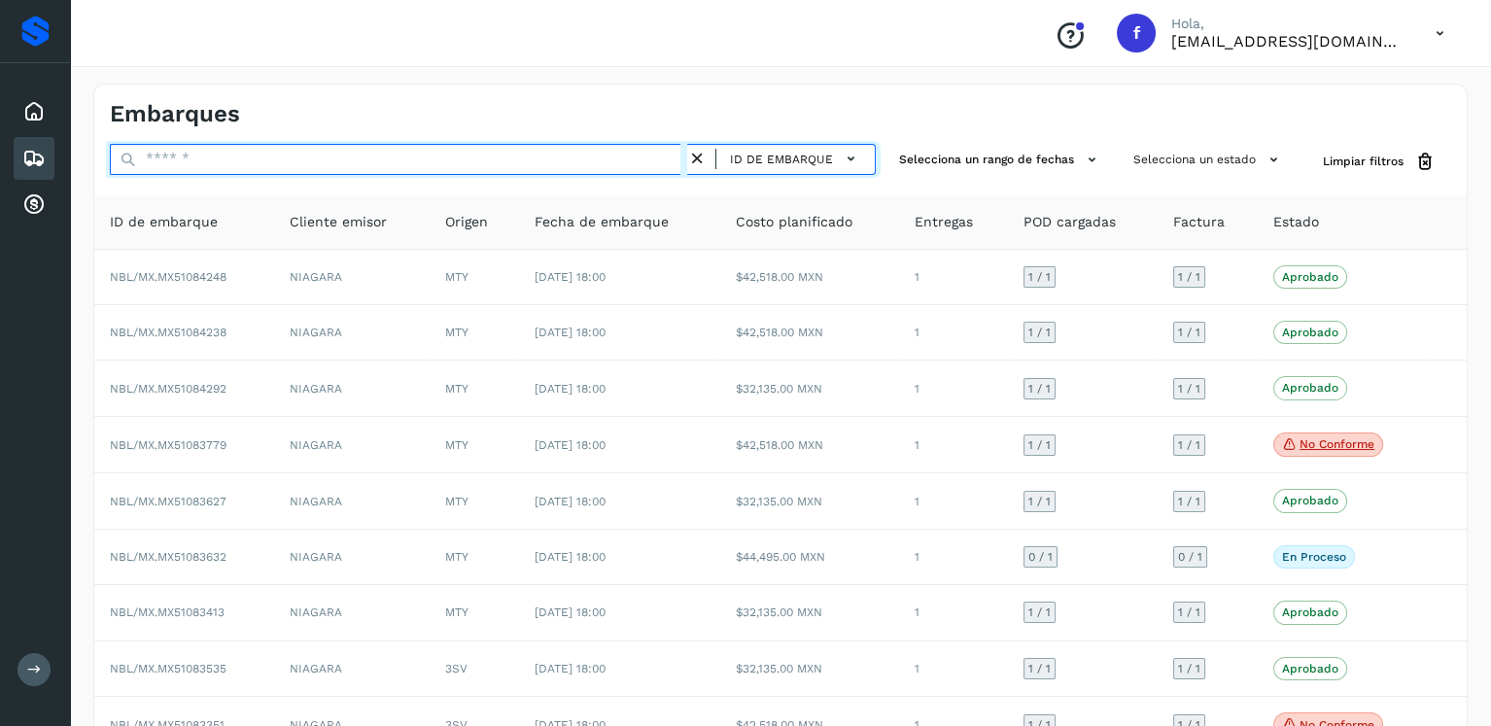 This screenshot has height=726, width=1491. Describe the element at coordinates (808, 557) in the screenshot. I see `td: $44,495.00 MXN` at that location.